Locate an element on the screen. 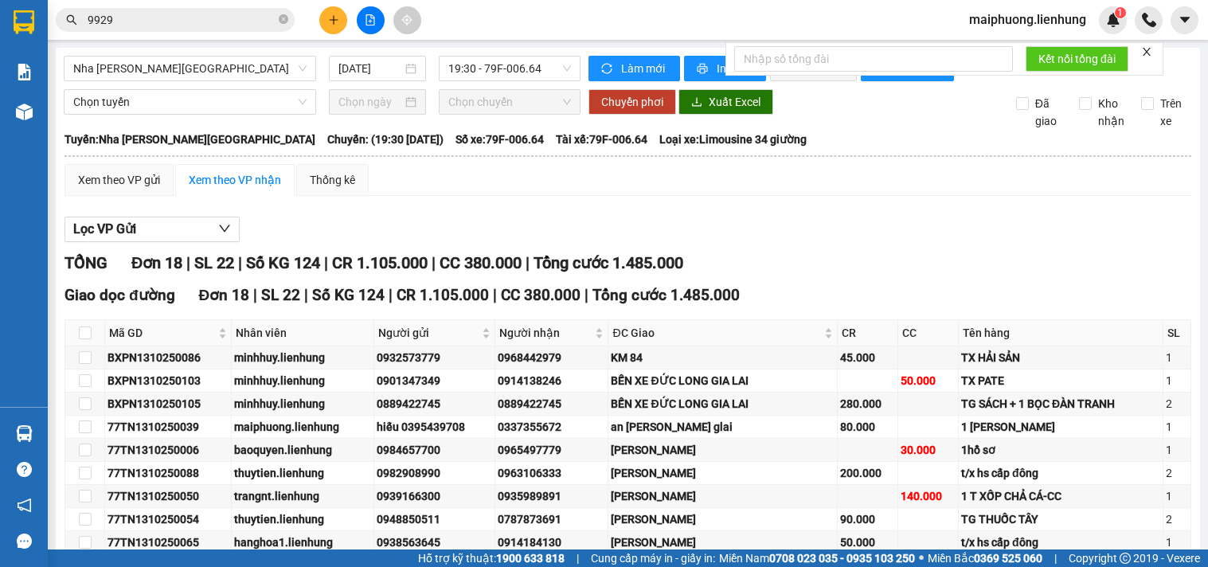 This screenshot has width=1208, height=567. img: phone-icon is located at coordinates (1149, 20).